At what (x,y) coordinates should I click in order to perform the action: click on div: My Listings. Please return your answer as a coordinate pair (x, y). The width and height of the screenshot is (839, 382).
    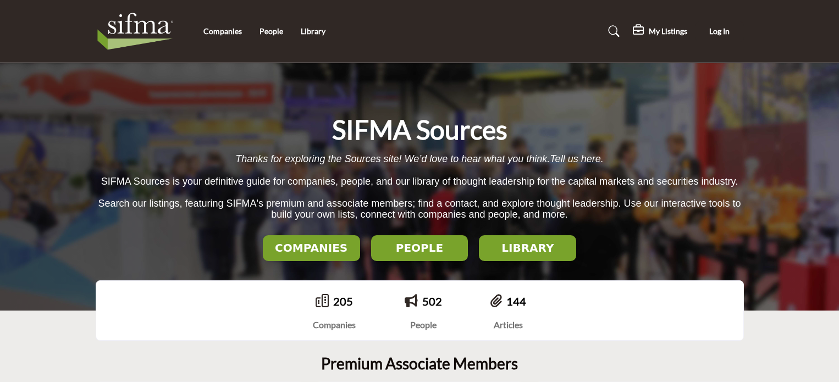
    Looking at the image, I should click on (660, 31).